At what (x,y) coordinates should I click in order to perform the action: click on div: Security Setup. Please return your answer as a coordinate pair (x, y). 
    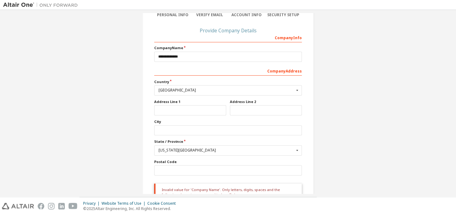
    Looking at the image, I should click on (283, 15).